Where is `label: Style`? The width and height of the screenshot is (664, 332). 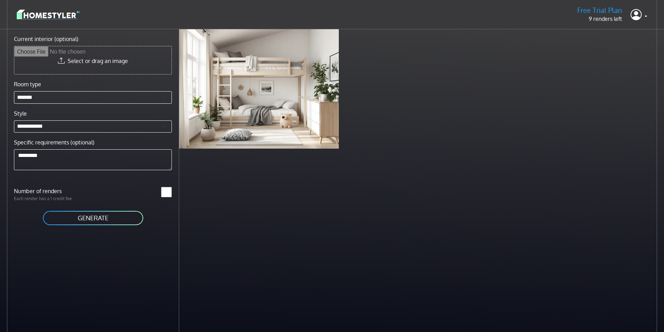
label: Style is located at coordinates (20, 114).